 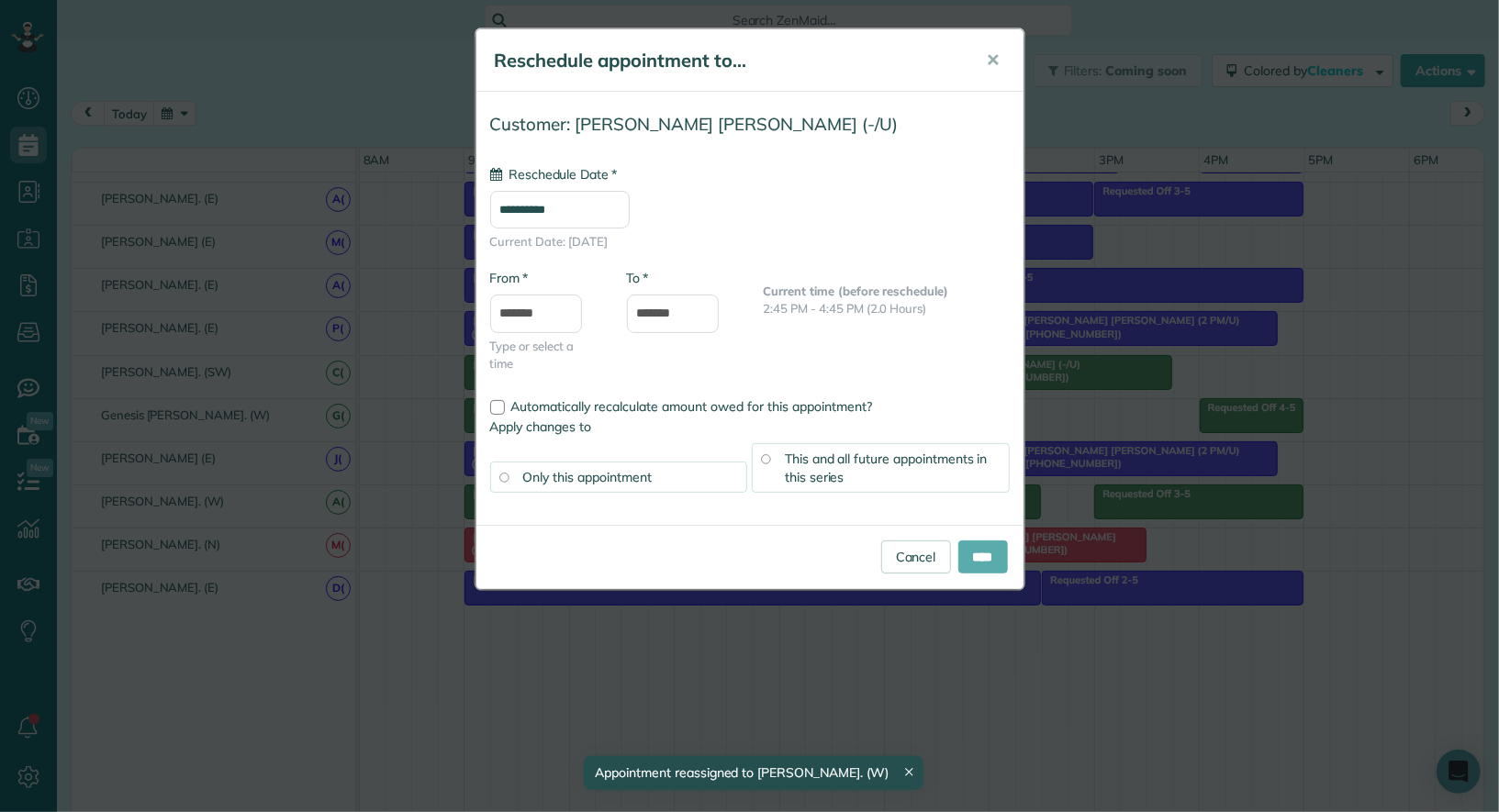 What do you see at coordinates (692, 406) in the screenshot?
I see `span: Automatically recalculate amount owed for this appointment?` at bounding box center [692, 406].